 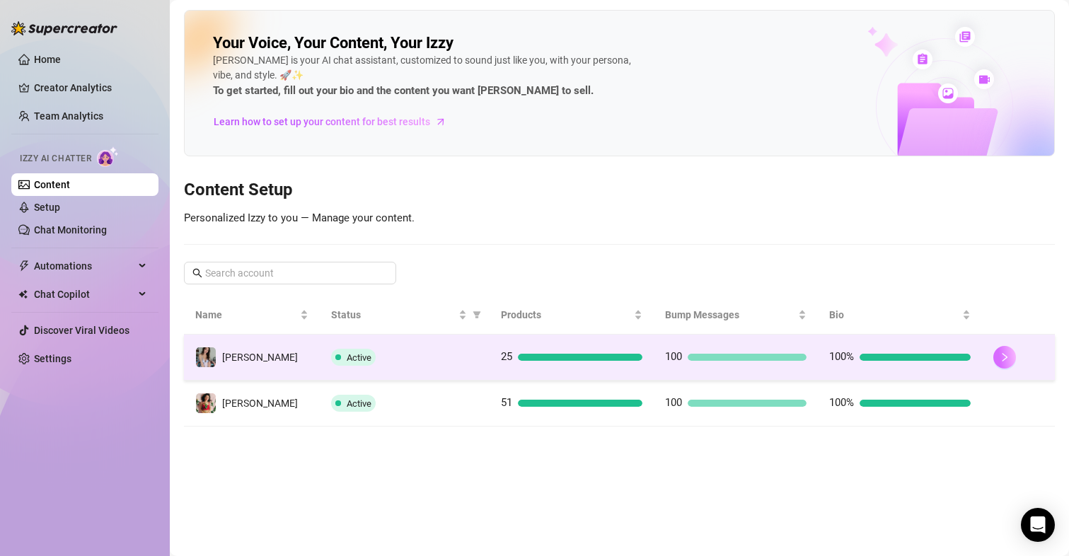 What do you see at coordinates (84, 294) in the screenshot?
I see `span: Chat Copilot` at bounding box center [84, 294].